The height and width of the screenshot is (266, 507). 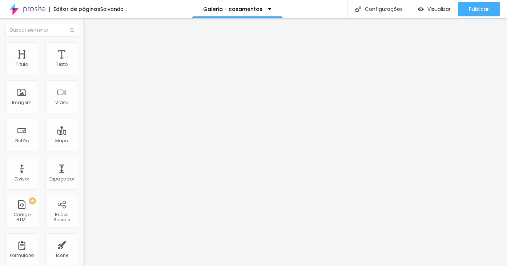 What do you see at coordinates (22, 255) in the screenshot?
I see `div: Formulário` at bounding box center [22, 255].